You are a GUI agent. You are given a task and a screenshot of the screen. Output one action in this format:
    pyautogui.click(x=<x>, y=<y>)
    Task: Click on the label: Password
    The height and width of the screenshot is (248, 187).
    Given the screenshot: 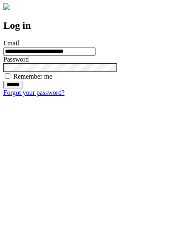 What is the action you would take?
    pyautogui.click(x=16, y=59)
    